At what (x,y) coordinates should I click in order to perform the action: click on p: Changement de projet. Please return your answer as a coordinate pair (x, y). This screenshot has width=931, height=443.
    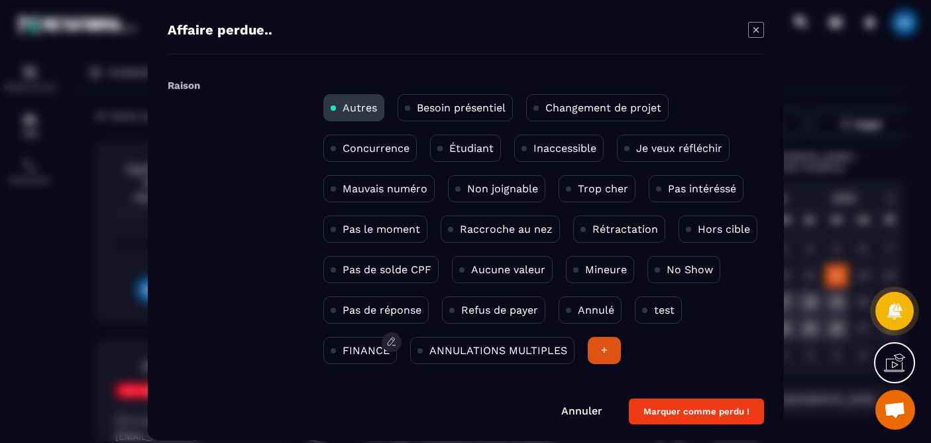
    Looking at the image, I should click on (603, 107).